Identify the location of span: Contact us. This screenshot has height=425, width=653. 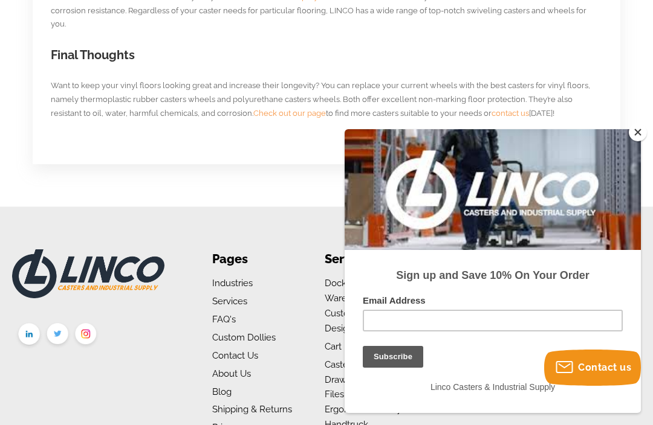
(604, 367).